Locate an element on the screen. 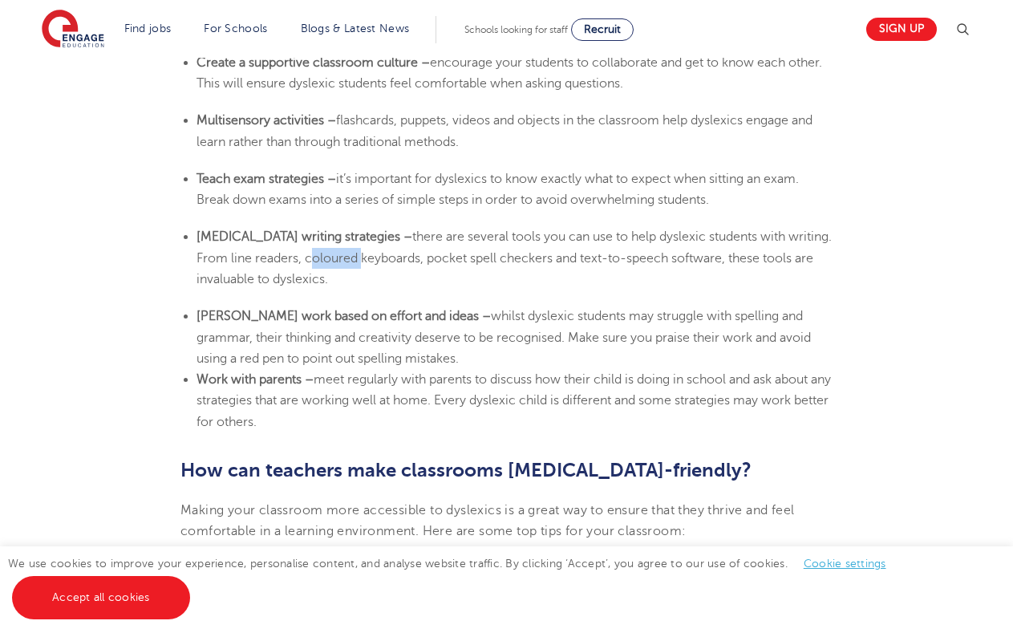 The image size is (1013, 633). a: Sign up is located at coordinates (901, 29).